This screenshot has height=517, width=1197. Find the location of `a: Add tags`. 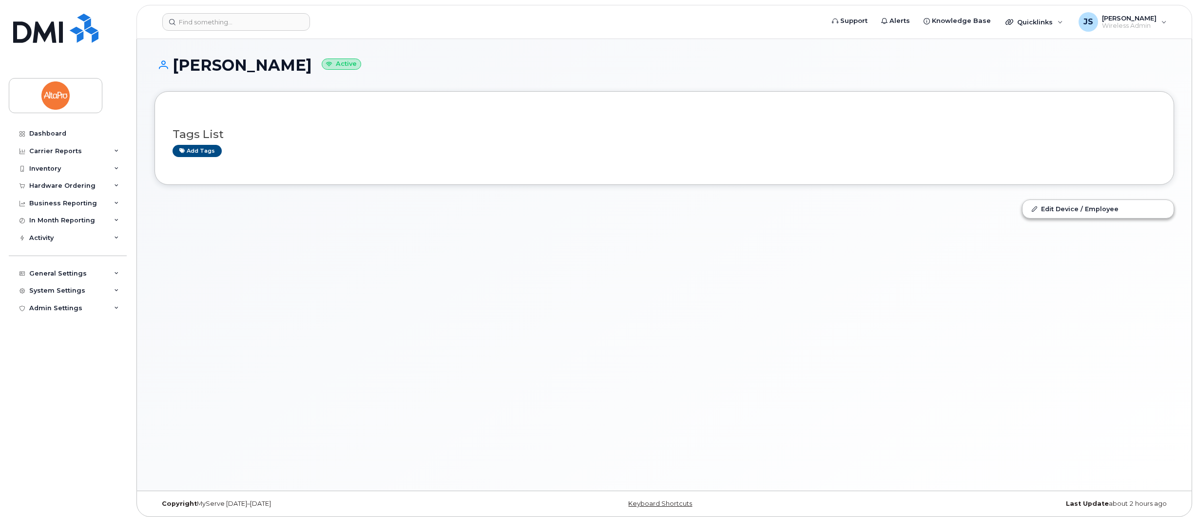

a: Add tags is located at coordinates (197, 151).